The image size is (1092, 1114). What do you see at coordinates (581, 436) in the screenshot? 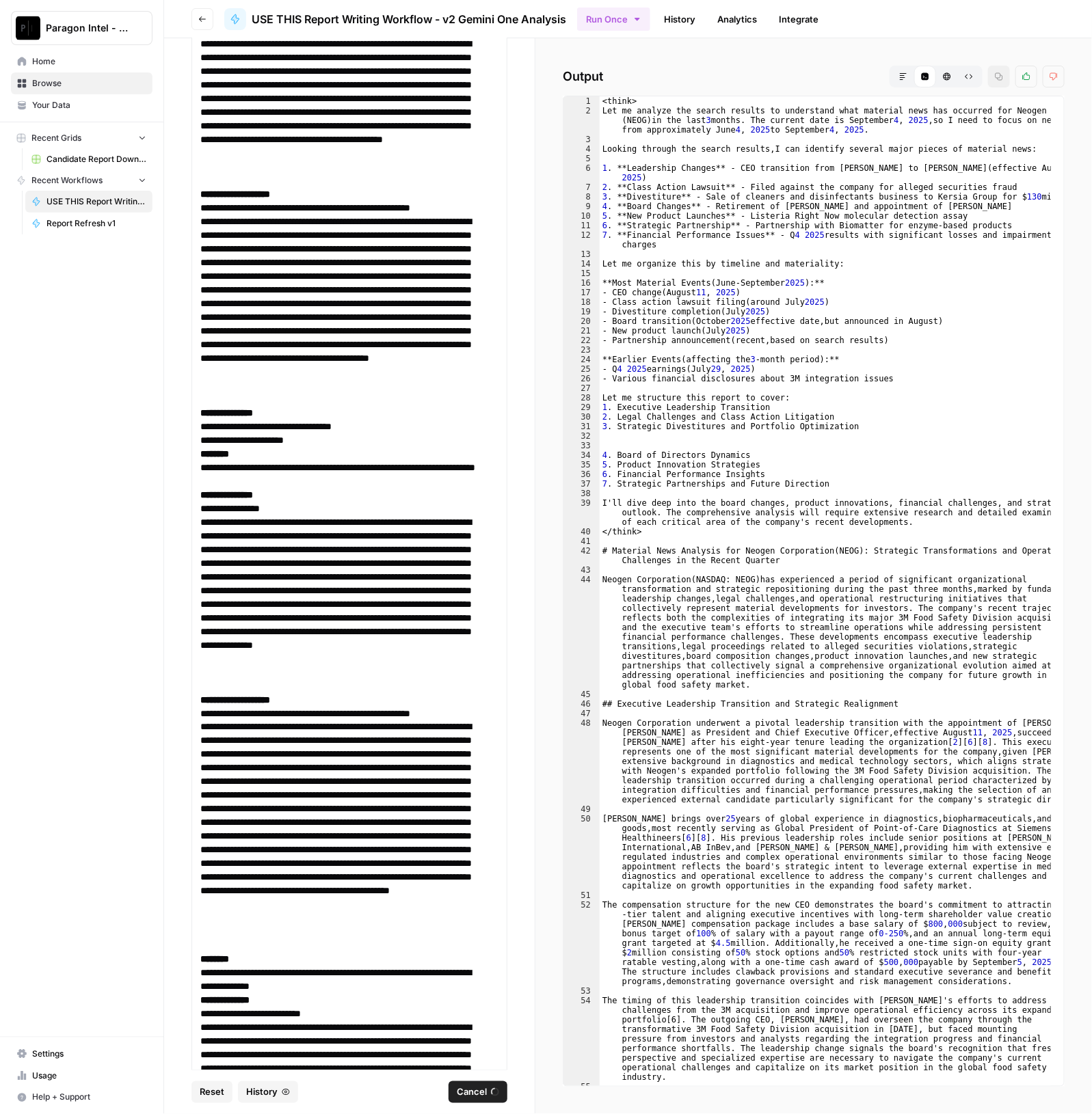
I see `div: 32` at bounding box center [581, 436].